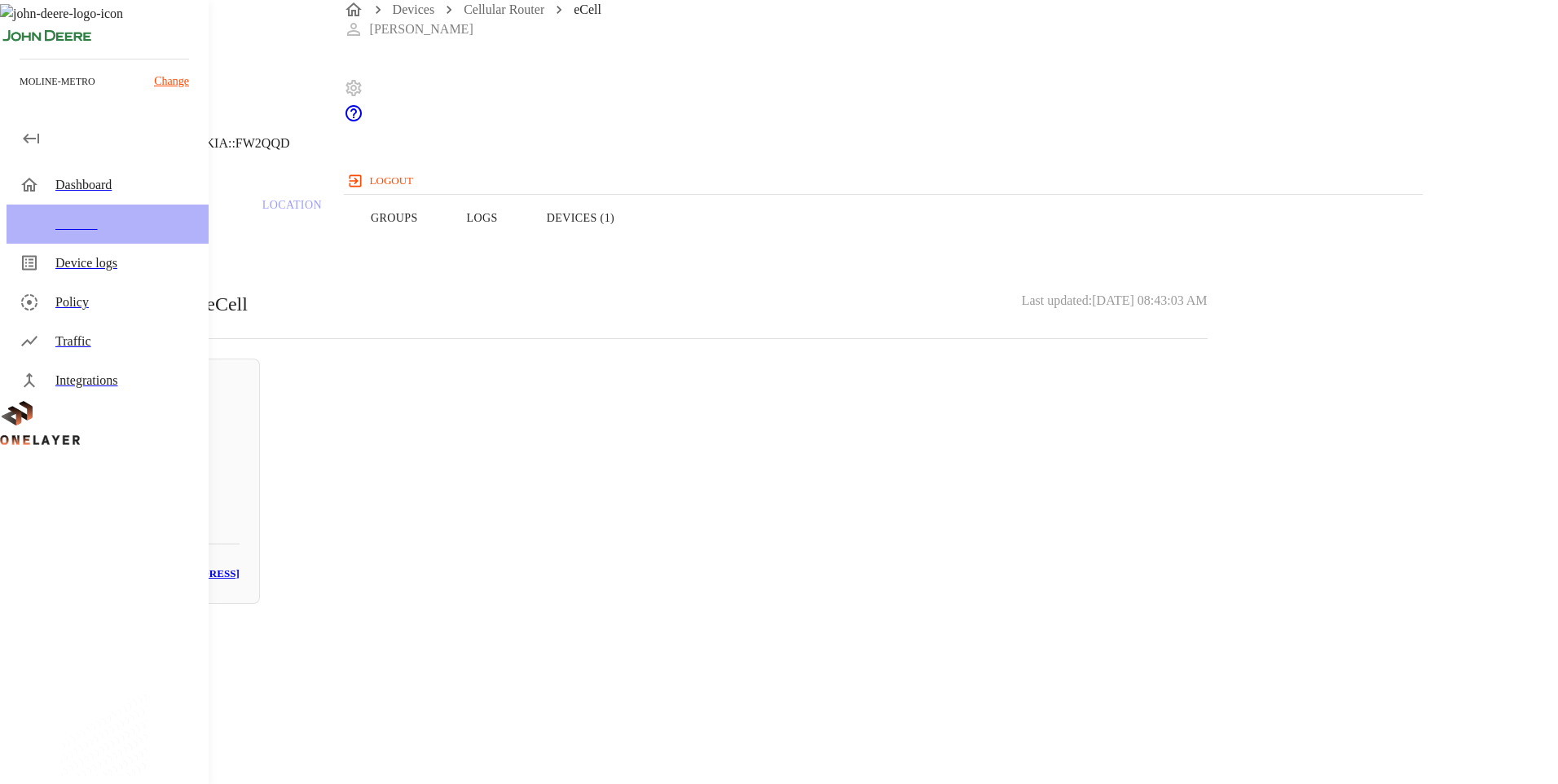 Image resolution: width=1558 pixels, height=784 pixels. I want to click on a: Devices, so click(414, 9).